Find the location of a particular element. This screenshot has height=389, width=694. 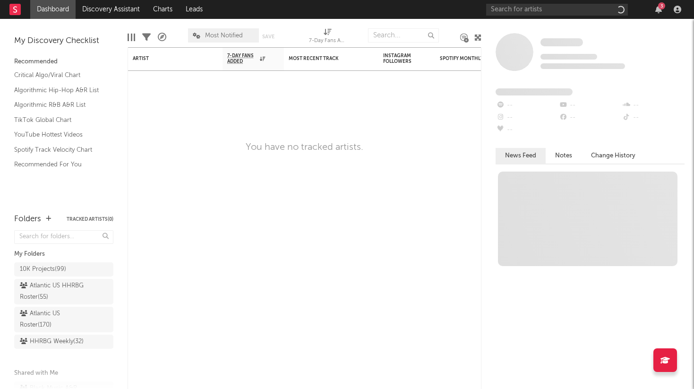

a: YouTube Hottest Videos is located at coordinates (59, 135).